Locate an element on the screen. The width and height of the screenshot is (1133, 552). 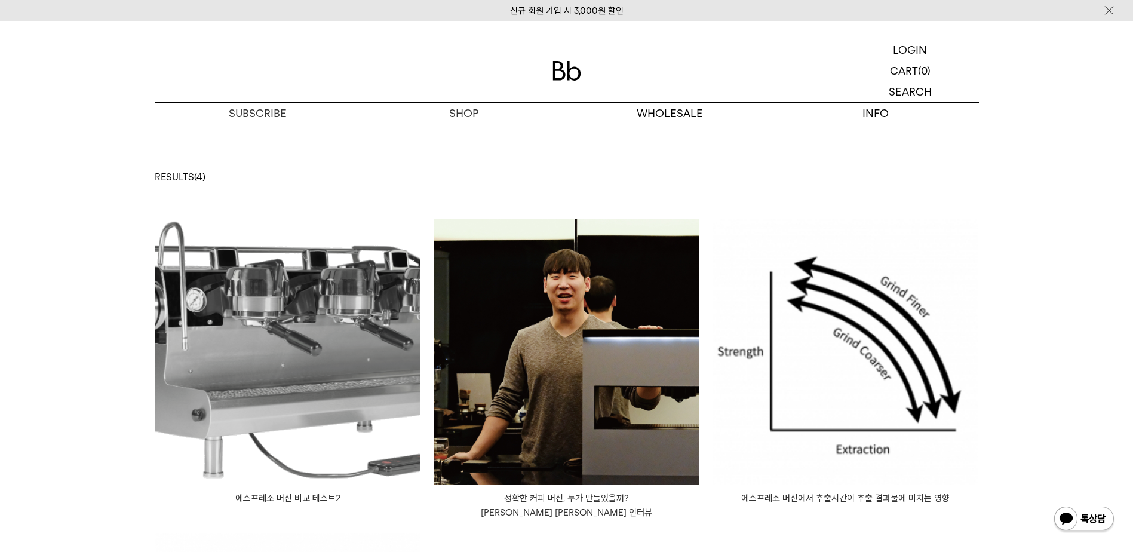
a: LOGIN is located at coordinates (910, 50).